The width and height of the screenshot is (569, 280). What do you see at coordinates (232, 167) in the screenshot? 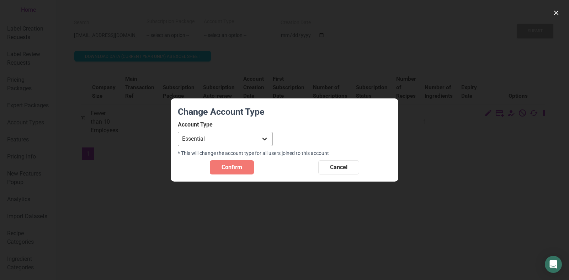
I see `button: Confirm` at bounding box center [232, 167].